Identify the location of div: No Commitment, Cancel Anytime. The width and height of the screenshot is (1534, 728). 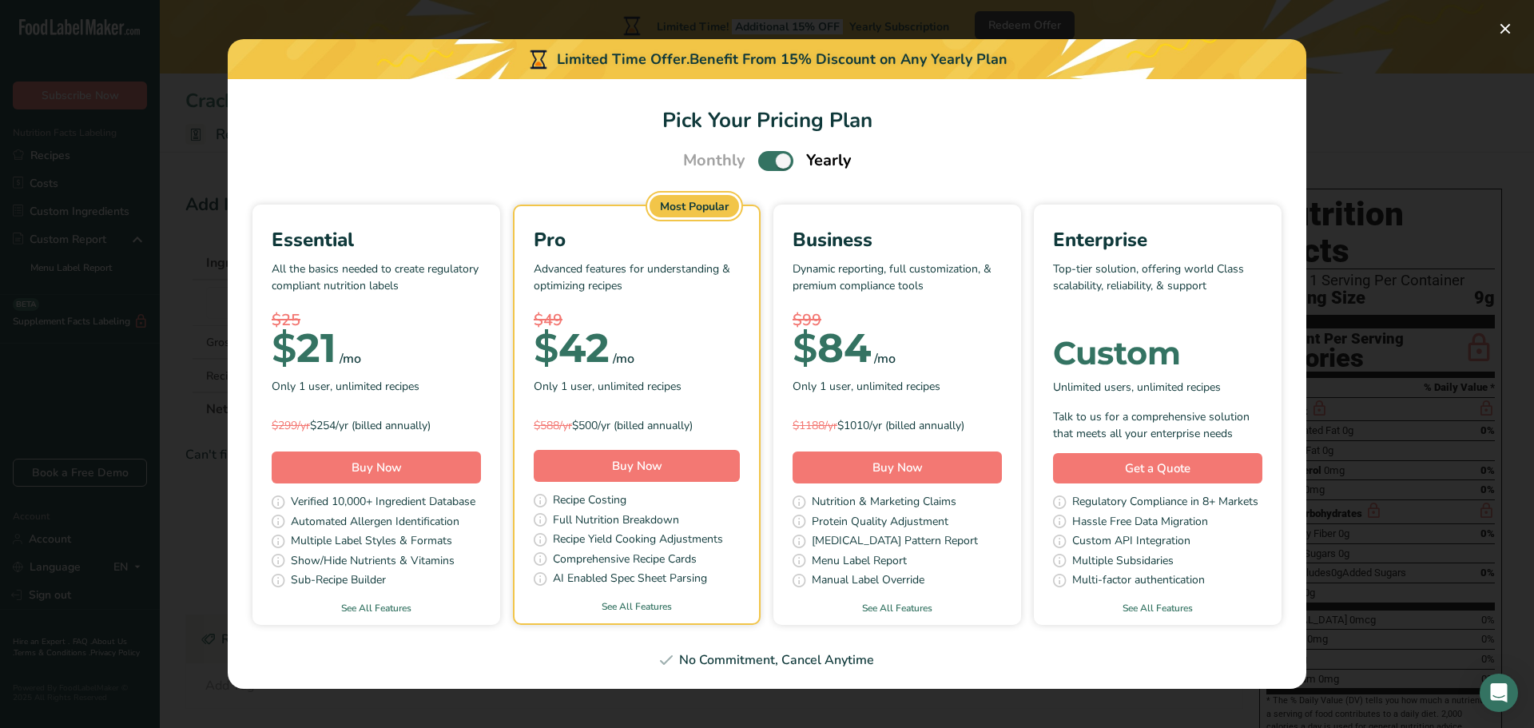
(767, 660).